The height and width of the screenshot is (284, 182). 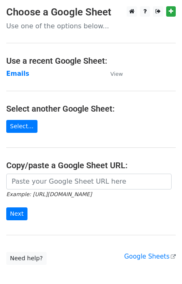 What do you see at coordinates (112, 74) in the screenshot?
I see `a: View` at bounding box center [112, 74].